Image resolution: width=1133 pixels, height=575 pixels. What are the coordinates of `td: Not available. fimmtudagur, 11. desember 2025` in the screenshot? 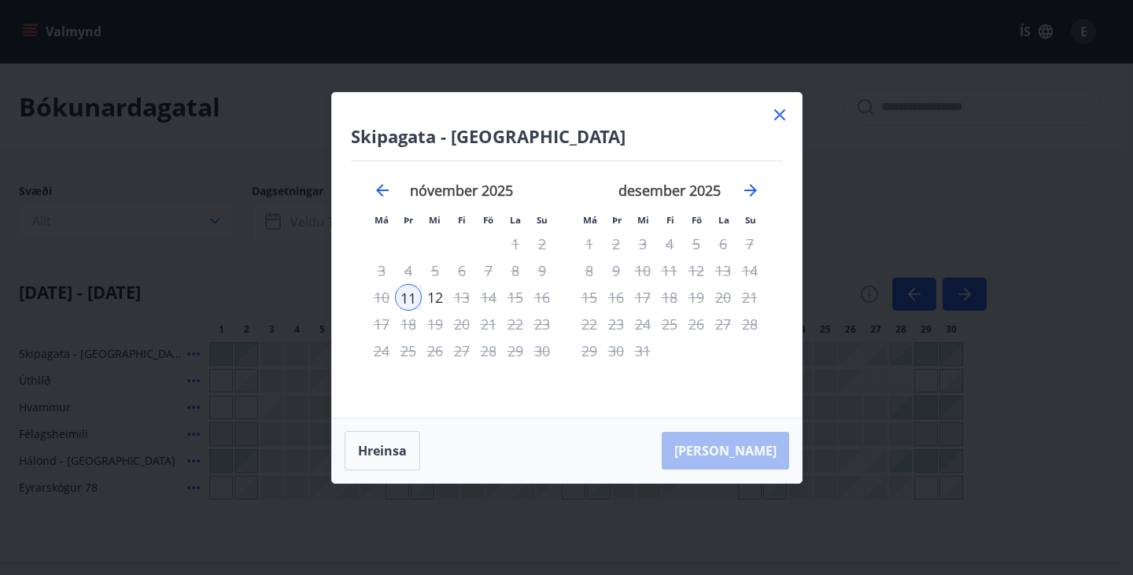 It's located at (669, 271).